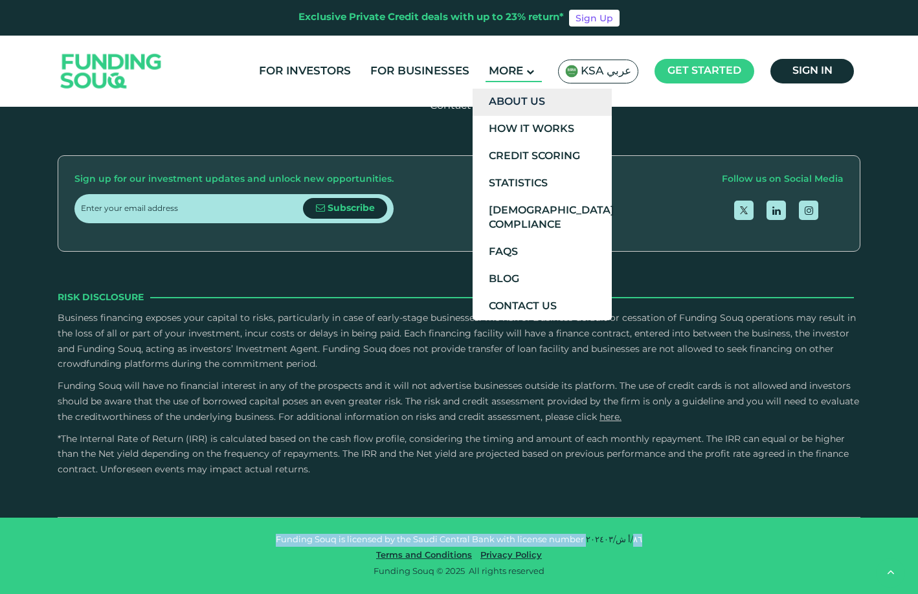  What do you see at coordinates (424, 555) in the screenshot?
I see `a: Terms and Conditions` at bounding box center [424, 555].